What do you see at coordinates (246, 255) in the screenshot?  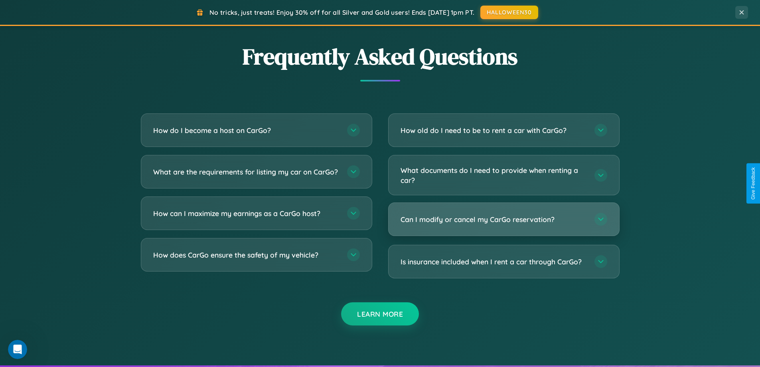 I see `h3: How does CarGo ensure the safety of my vehicle?` at bounding box center [246, 255].